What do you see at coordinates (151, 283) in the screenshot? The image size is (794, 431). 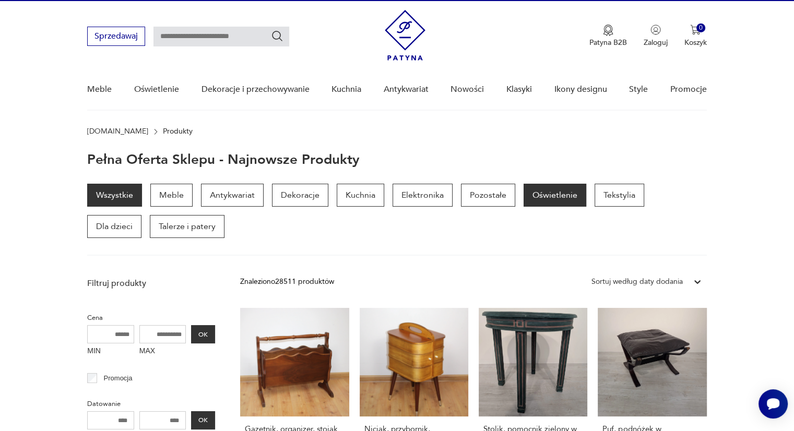 I see `p: Filtruj produkty` at bounding box center [151, 283].